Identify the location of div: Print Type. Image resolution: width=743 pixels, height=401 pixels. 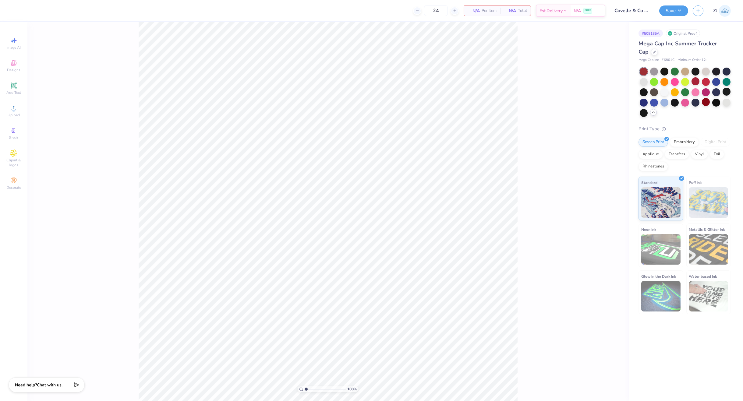
(685, 129).